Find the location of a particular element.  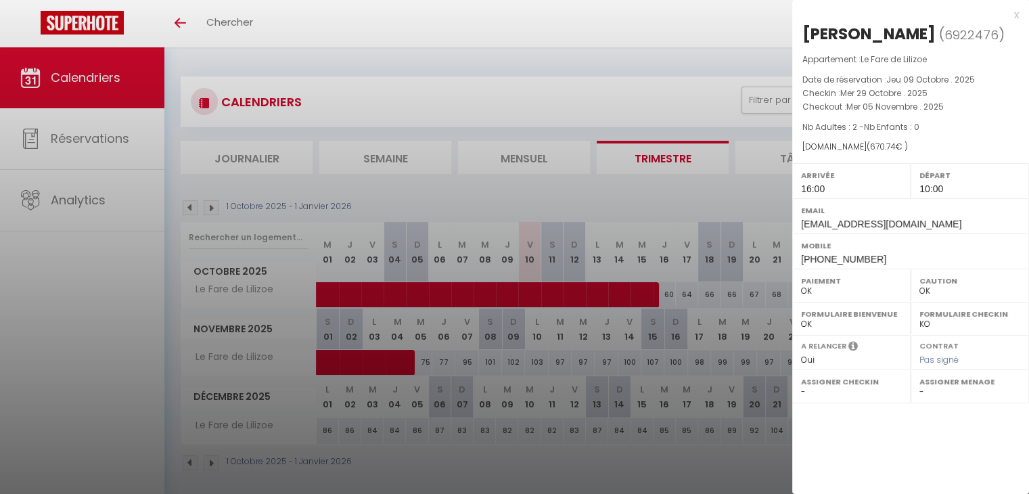

span: 6922476 is located at coordinates (972, 35).